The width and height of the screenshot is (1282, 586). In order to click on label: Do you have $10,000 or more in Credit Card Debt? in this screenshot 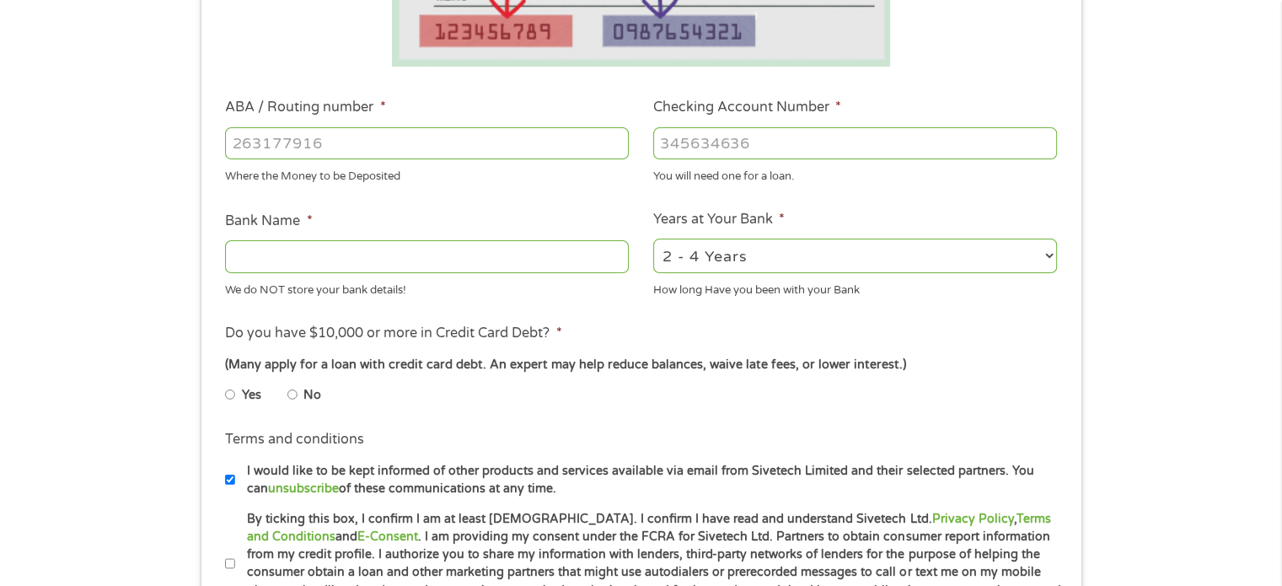, I will do `click(393, 333)`.